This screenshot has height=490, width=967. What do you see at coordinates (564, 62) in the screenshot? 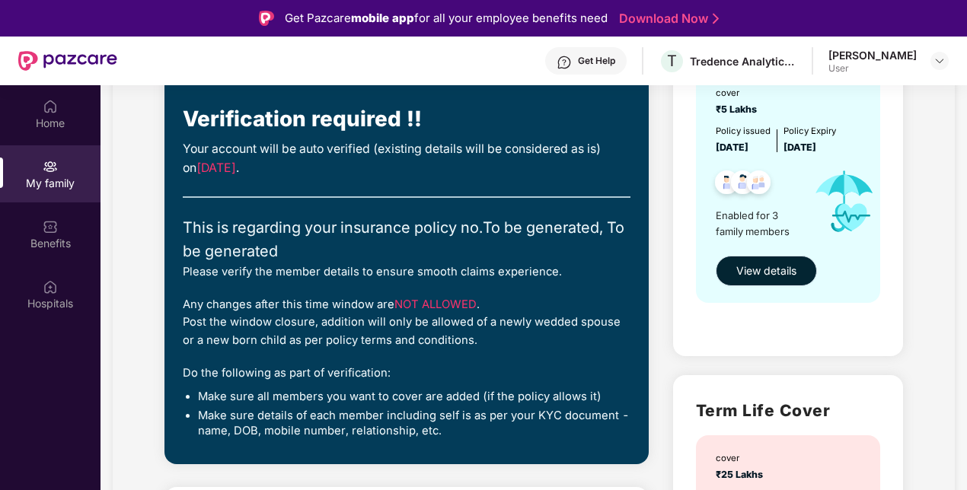
I see `img: svg+xml;base64,PHN2ZyBpZD0iSGVscC0zMngzMiIgeG1sbnM9Imh0dHA6Ly93d3cudzMub3JnLzIwMDAvc3ZnIiB3aWR0aD...` at bounding box center [564, 62].